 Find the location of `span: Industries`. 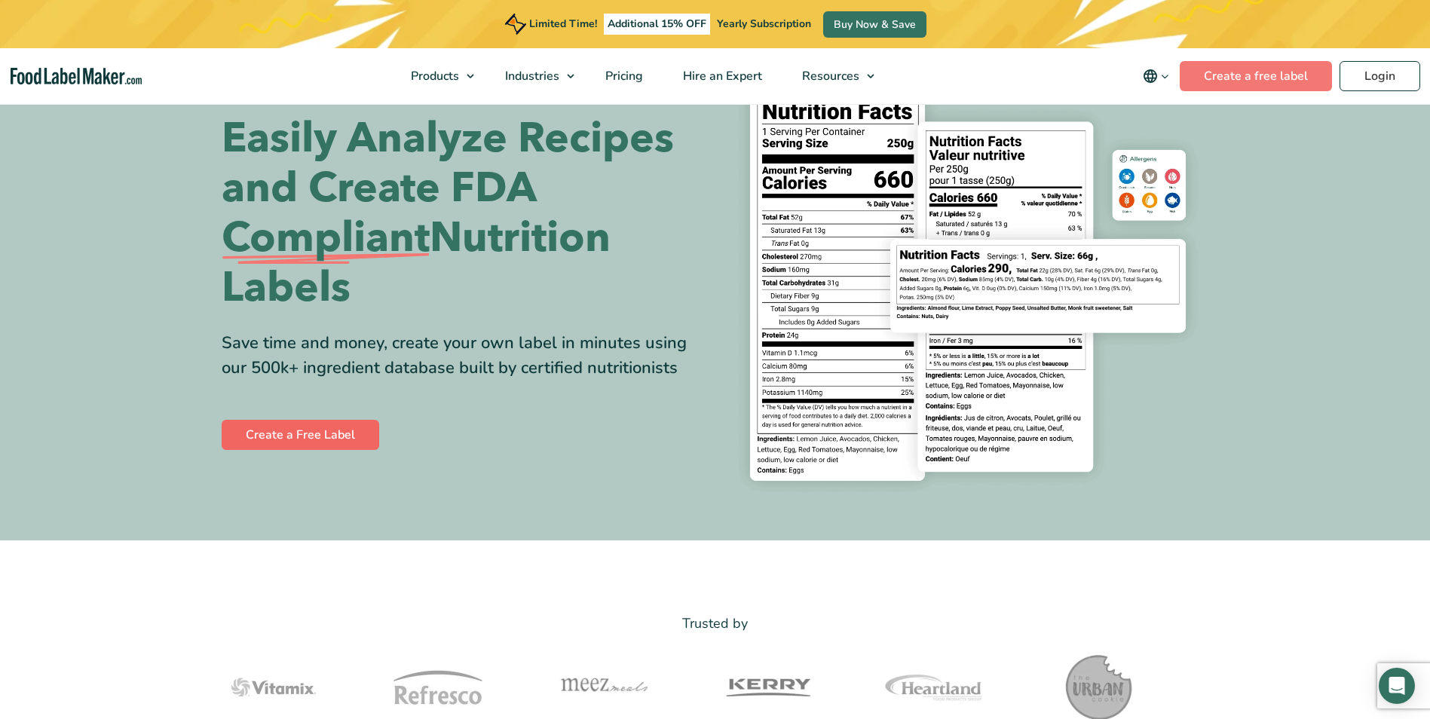

span: Industries is located at coordinates (531, 76).